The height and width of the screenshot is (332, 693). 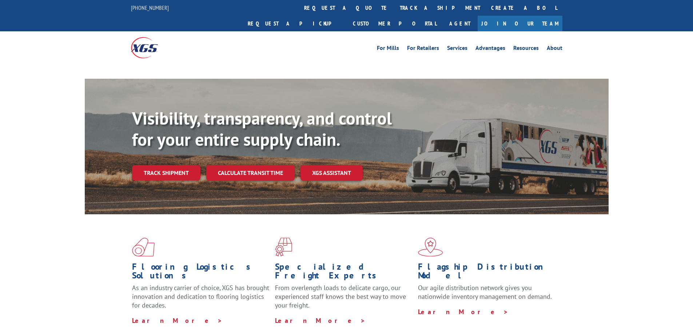 I want to click on a: Customer Portal, so click(x=395, y=23).